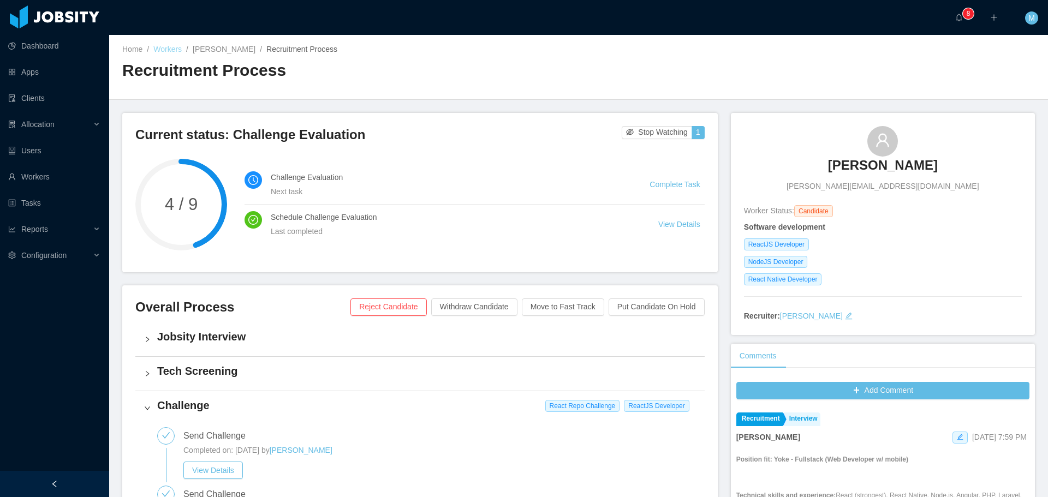  Describe the element at coordinates (883, 140) in the screenshot. I see `i: icon: user` at that location.